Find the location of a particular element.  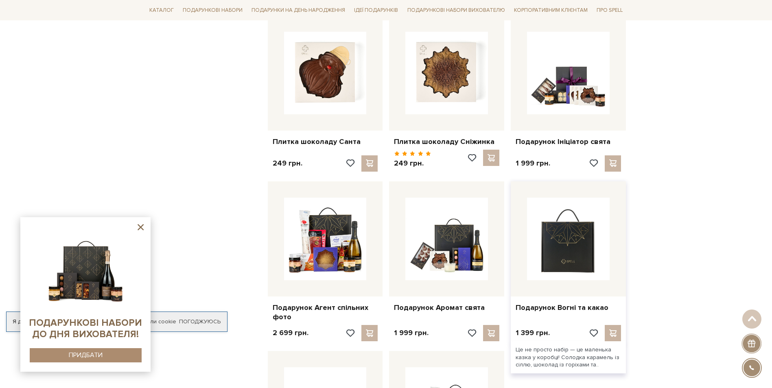

div: Це не просто набір — це маленька казка у коробці! Солодка карамель із сіллю, шоколад із горіхами ... is located at coordinates (568, 357).